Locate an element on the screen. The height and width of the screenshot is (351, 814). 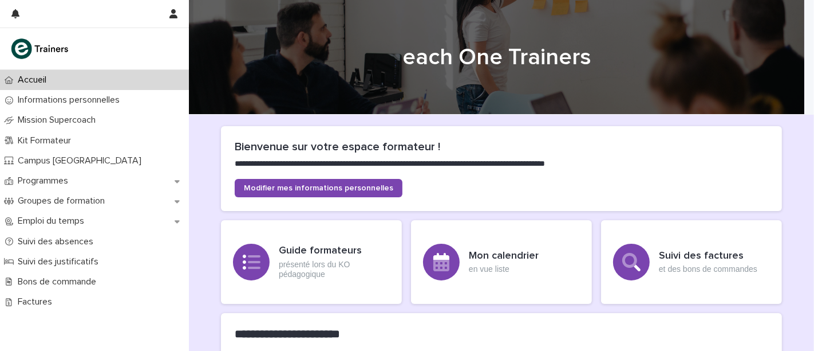
a: Guide formateursprésenté lors du KO pédagogique is located at coordinates (312, 262).